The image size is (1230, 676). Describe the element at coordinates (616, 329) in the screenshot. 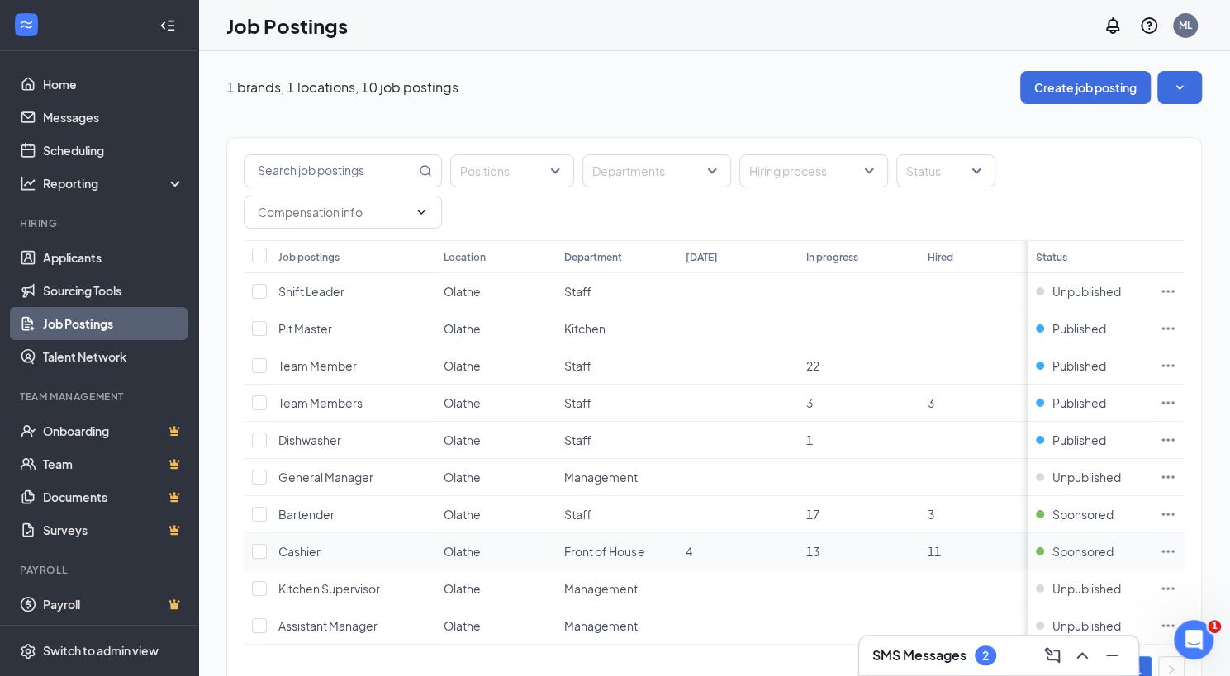

I see `td: Kitchen` at that location.